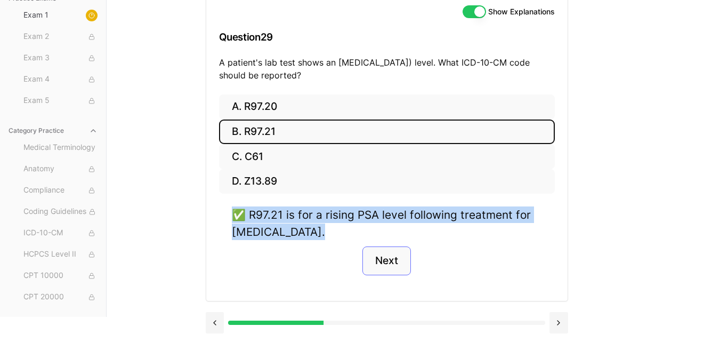 This screenshot has height=342, width=720. I want to click on button: Anatomy, so click(60, 169).